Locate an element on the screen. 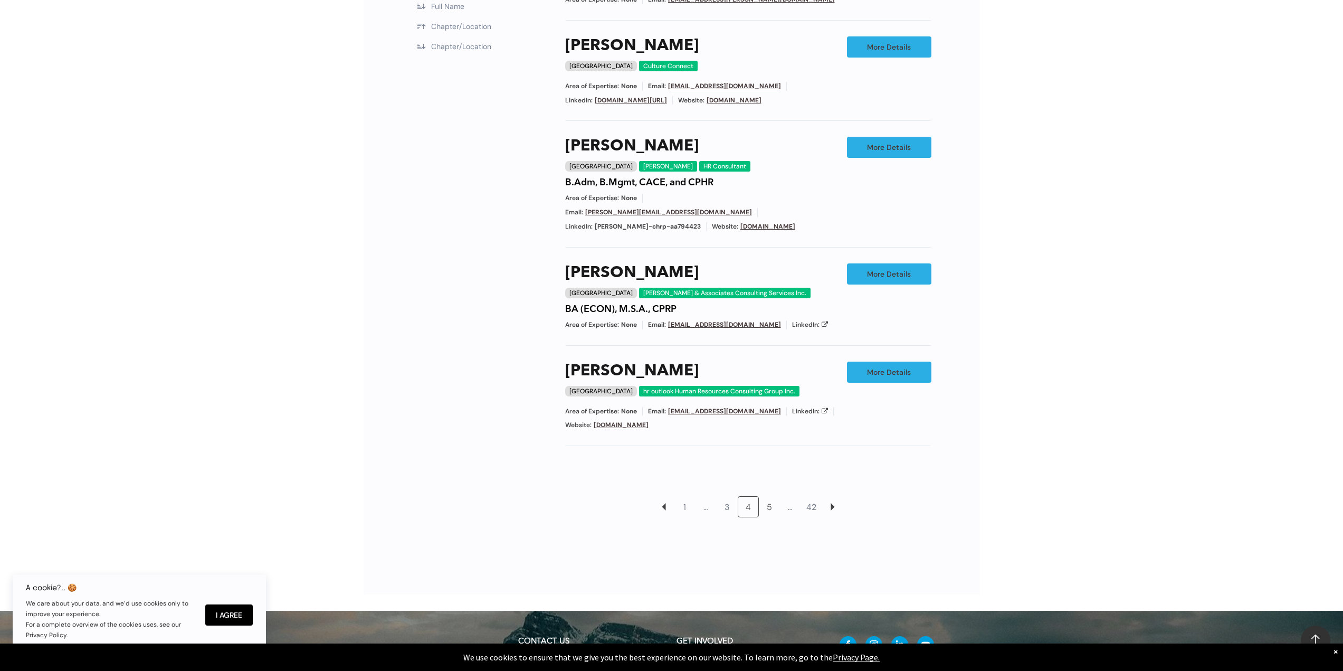 Image resolution: width=1343 pixels, height=671 pixels. button: I Agree is located at coordinates (229, 615).